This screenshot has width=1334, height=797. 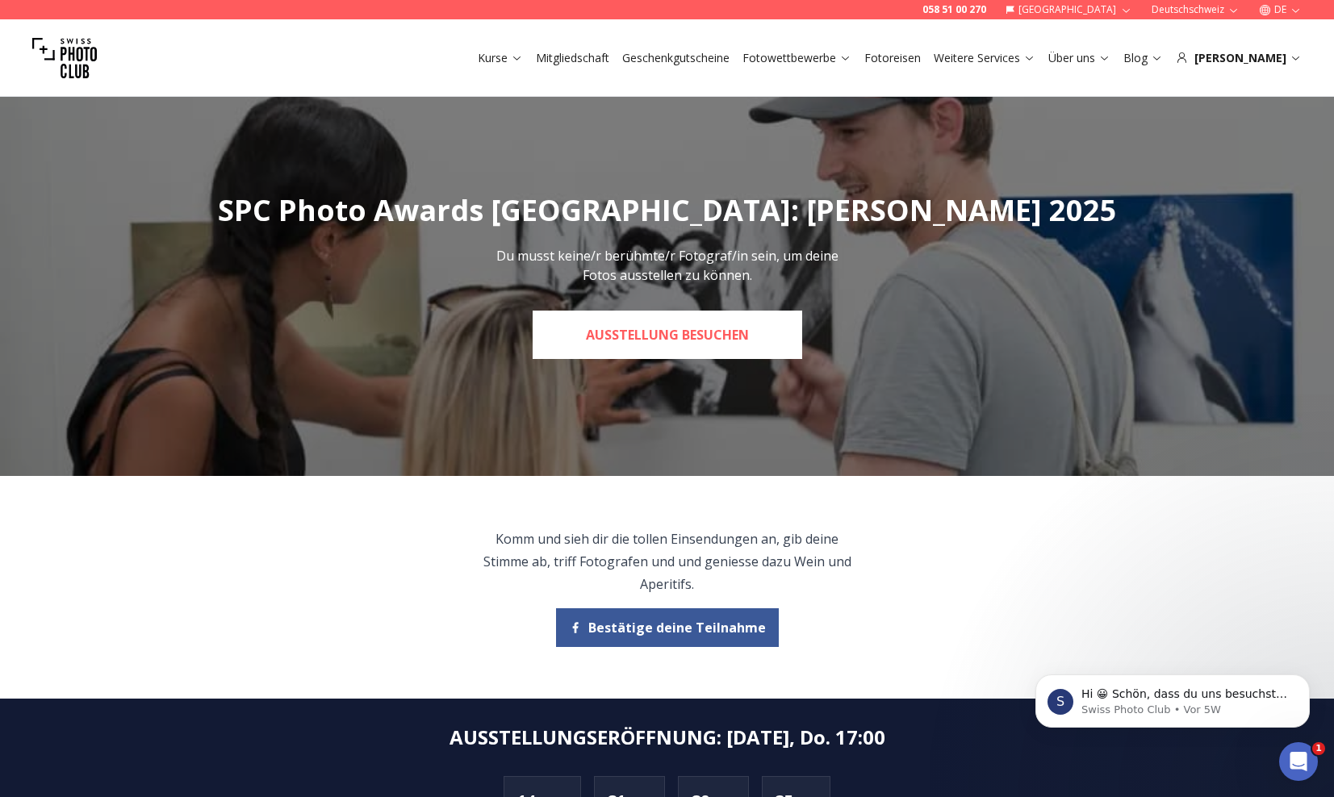 What do you see at coordinates (500, 58) in the screenshot?
I see `button: Kurse` at bounding box center [500, 58].